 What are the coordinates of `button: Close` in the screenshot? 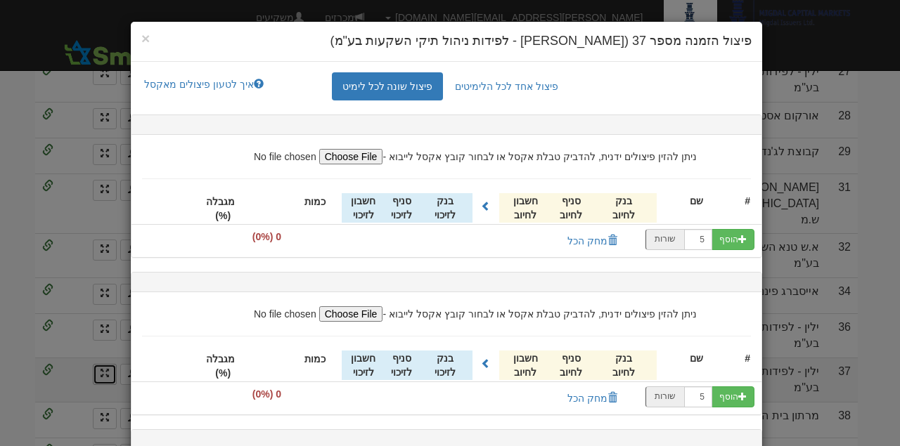 It's located at (145, 38).